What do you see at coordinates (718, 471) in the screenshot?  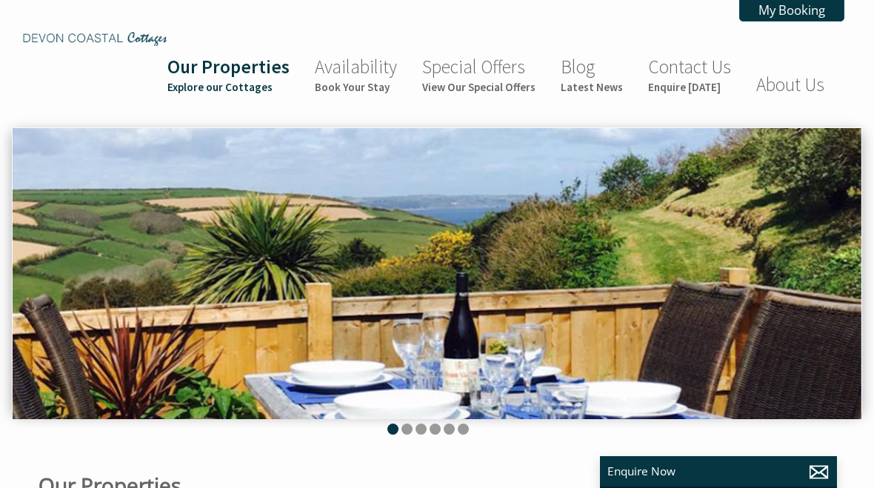 I see `p: Enquire Now` at bounding box center [718, 471].